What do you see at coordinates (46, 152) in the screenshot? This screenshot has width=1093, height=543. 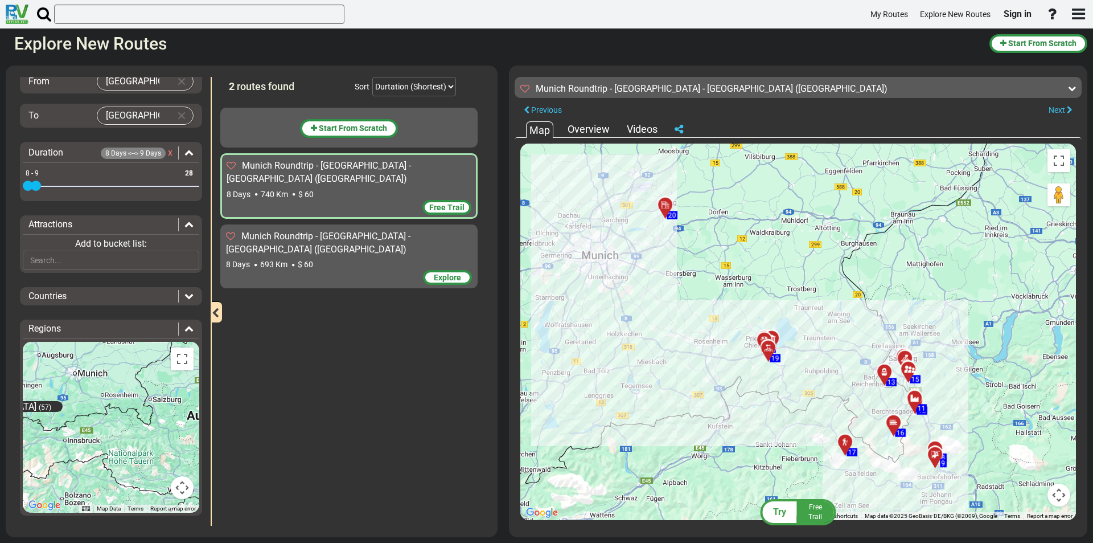 I see `span: Duration` at bounding box center [46, 152].